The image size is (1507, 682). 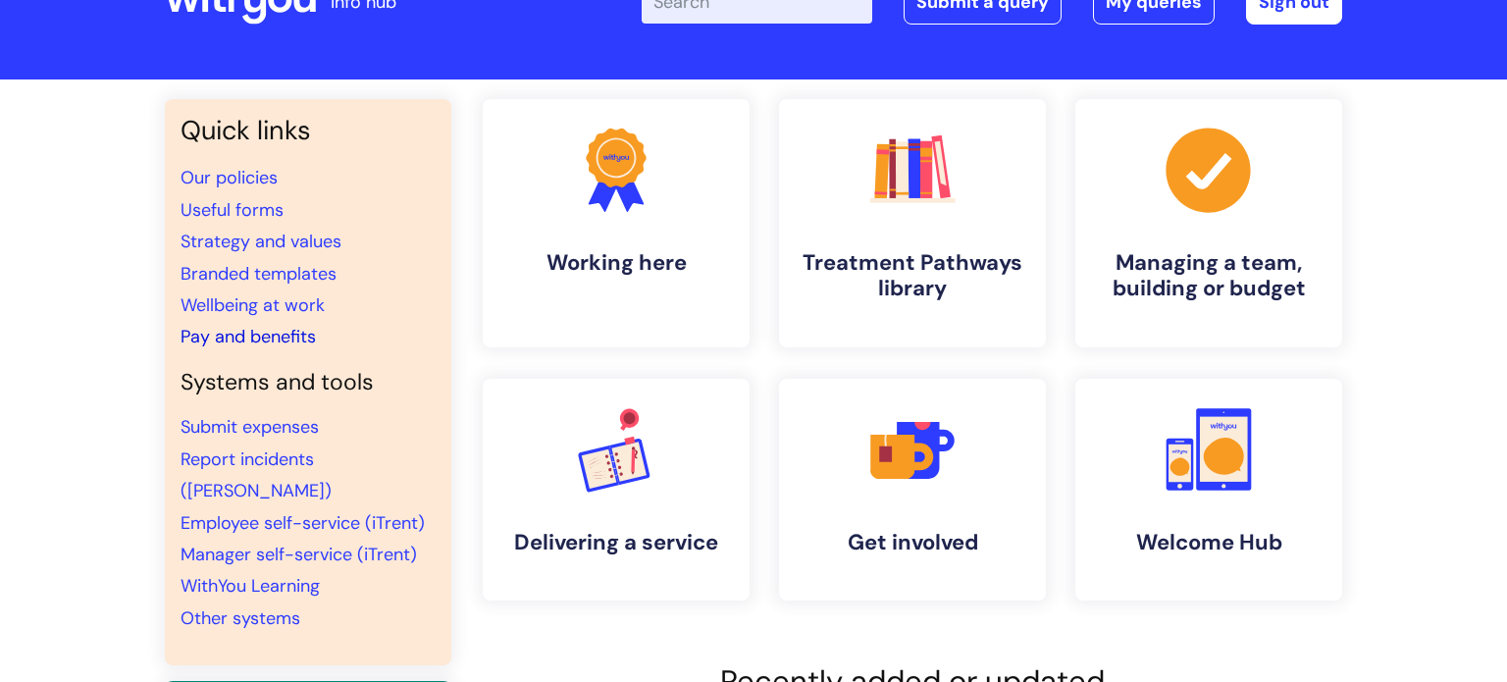 What do you see at coordinates (250, 586) in the screenshot?
I see `a: WithYou Learning` at bounding box center [250, 586].